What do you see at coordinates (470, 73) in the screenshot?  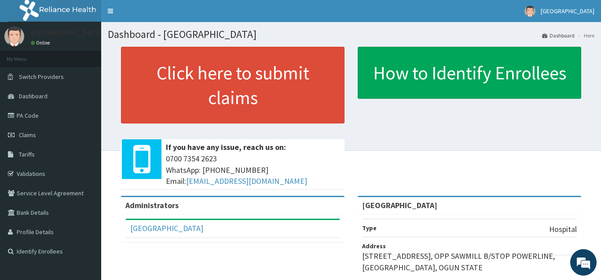 I see `a: How to Identify Enrollees` at bounding box center [470, 73].